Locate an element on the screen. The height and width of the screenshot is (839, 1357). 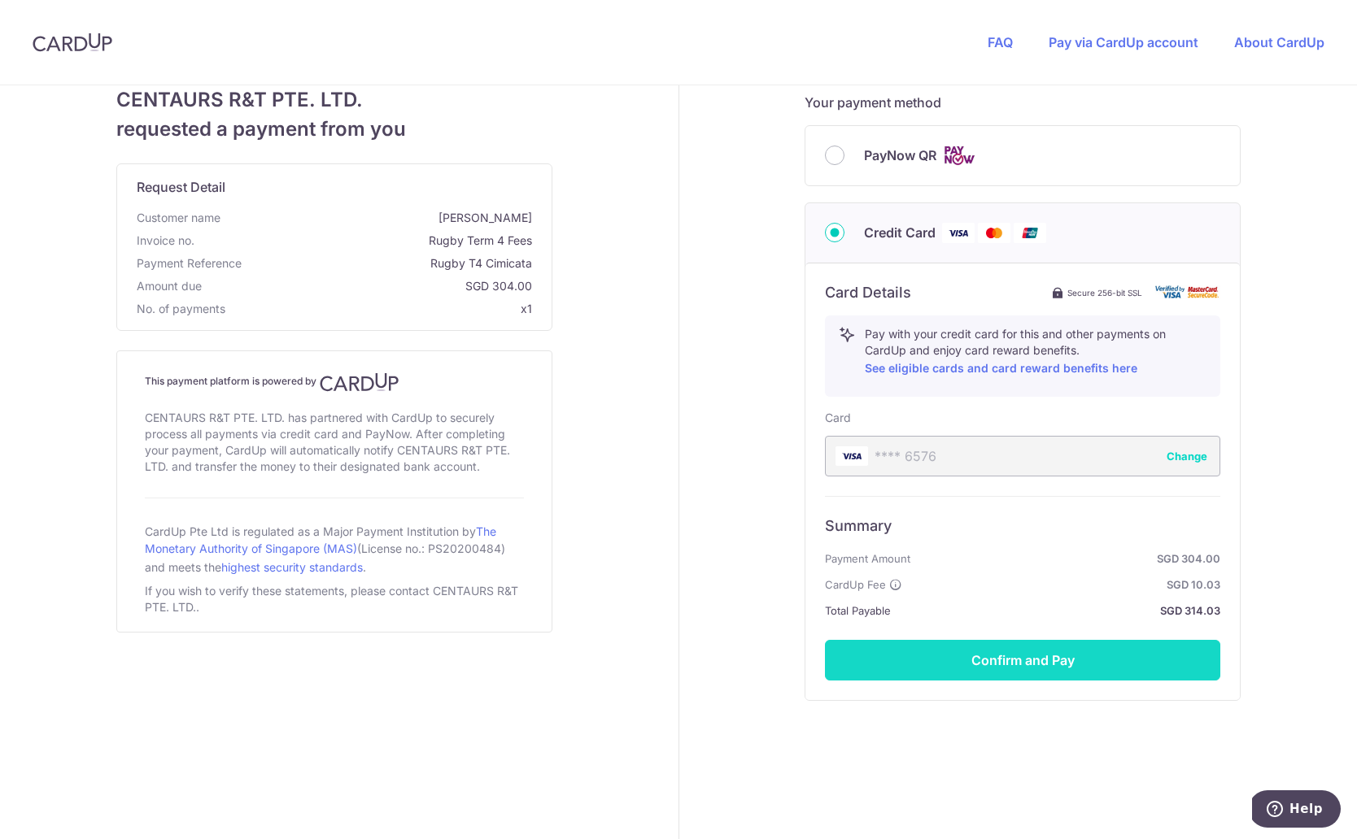
div: CENTAURS R&T PTE. LTD. has partnered with CardUp to securely process all payments via credit card... is located at coordinates (334, 442).